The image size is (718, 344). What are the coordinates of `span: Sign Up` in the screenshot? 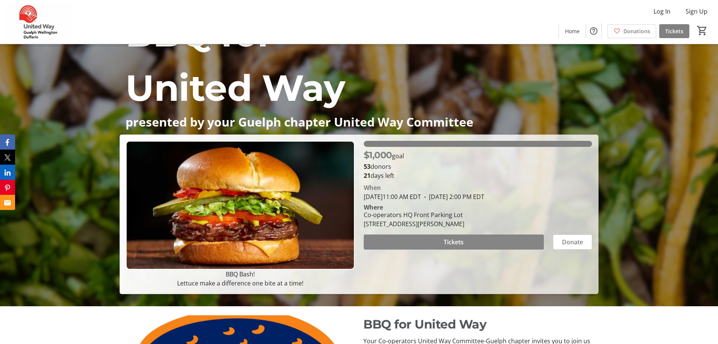 It's located at (697, 11).